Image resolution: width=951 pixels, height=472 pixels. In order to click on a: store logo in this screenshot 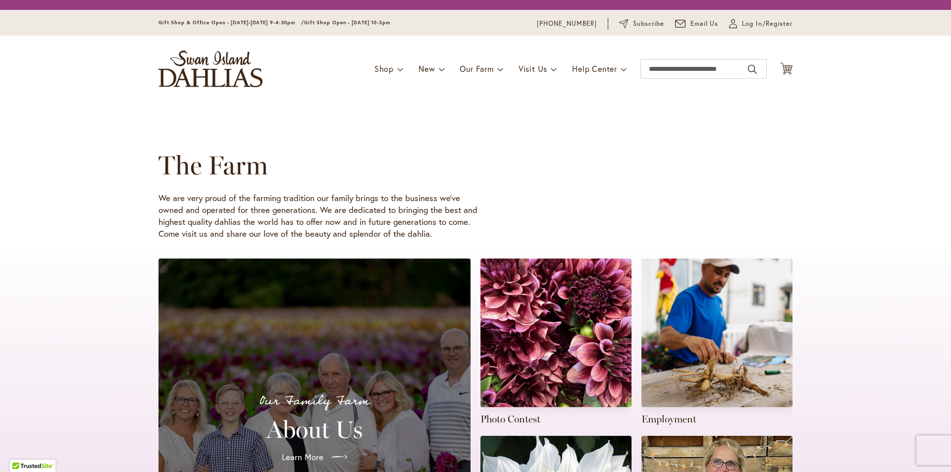, I will do `click(210, 69)`.